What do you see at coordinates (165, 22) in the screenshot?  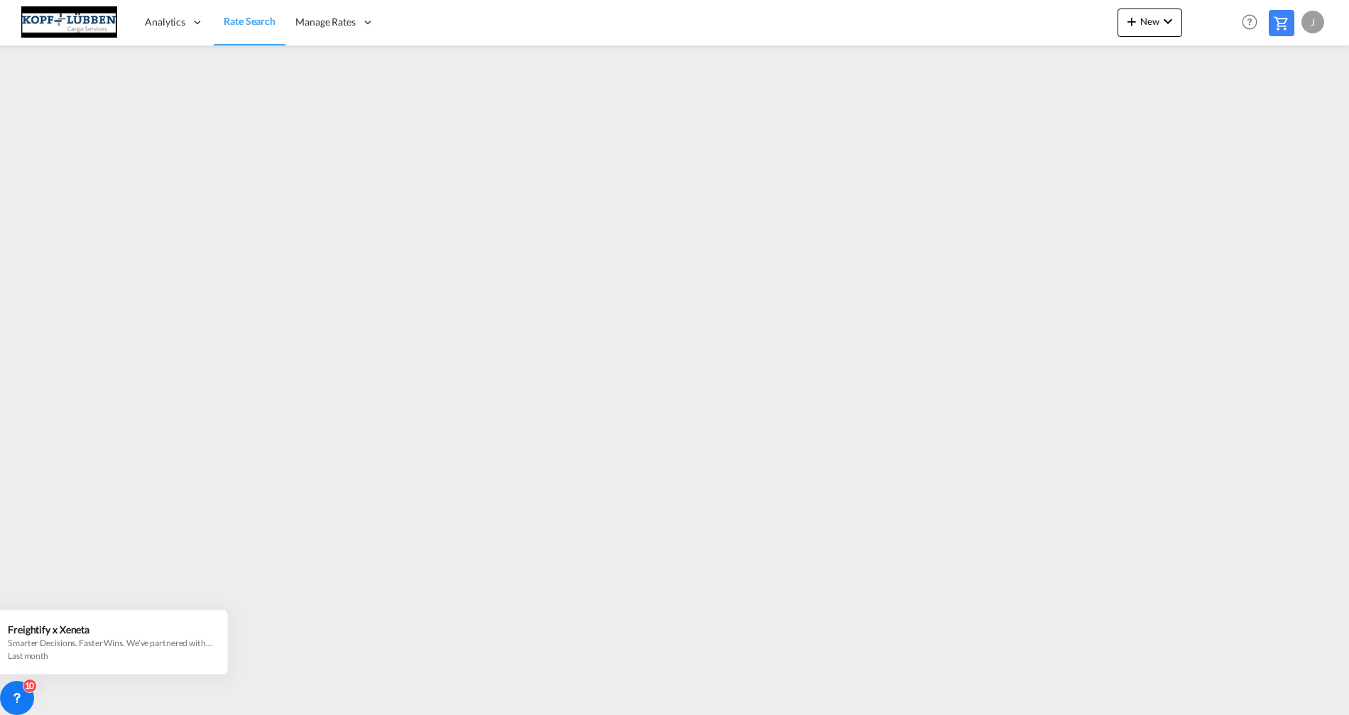 I see `span: Analytics` at bounding box center [165, 22].